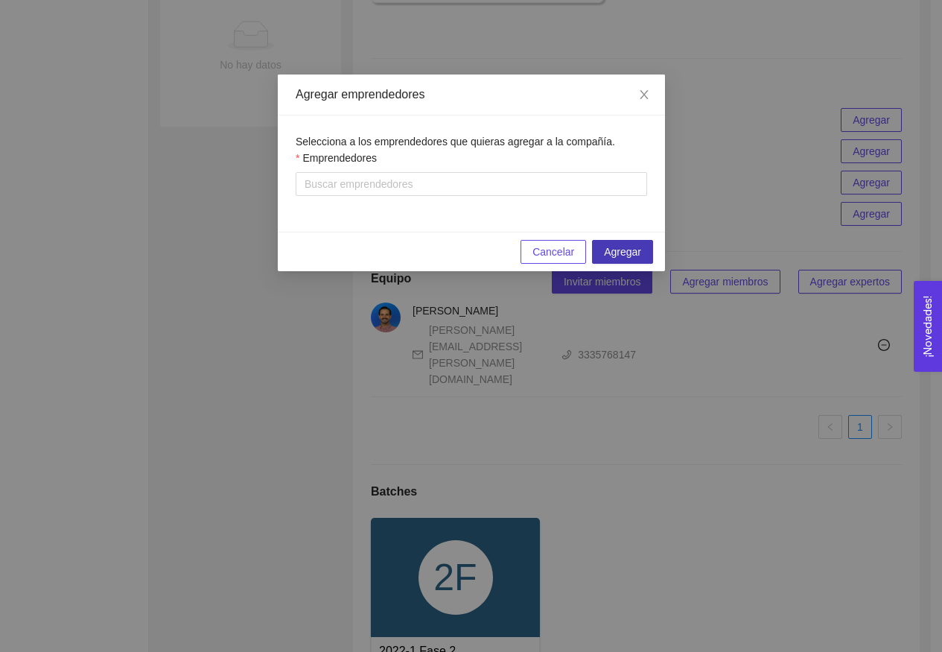 This screenshot has height=652, width=942. What do you see at coordinates (336, 158) in the screenshot?
I see `label: Emprendedores` at bounding box center [336, 158].